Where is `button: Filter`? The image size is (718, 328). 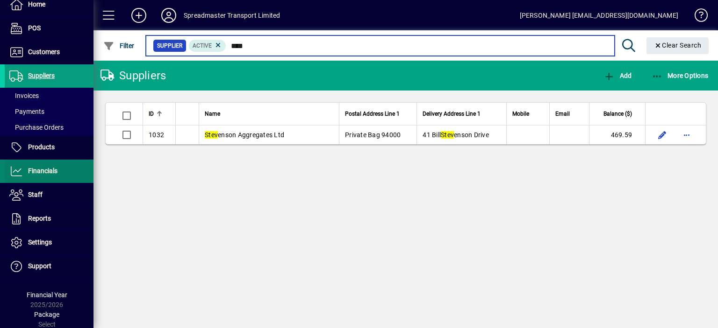 button: Filter is located at coordinates (119, 46).